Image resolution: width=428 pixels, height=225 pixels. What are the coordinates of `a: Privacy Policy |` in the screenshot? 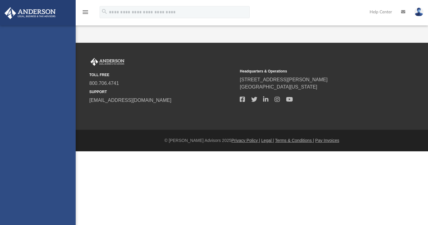 It's located at (246, 140).